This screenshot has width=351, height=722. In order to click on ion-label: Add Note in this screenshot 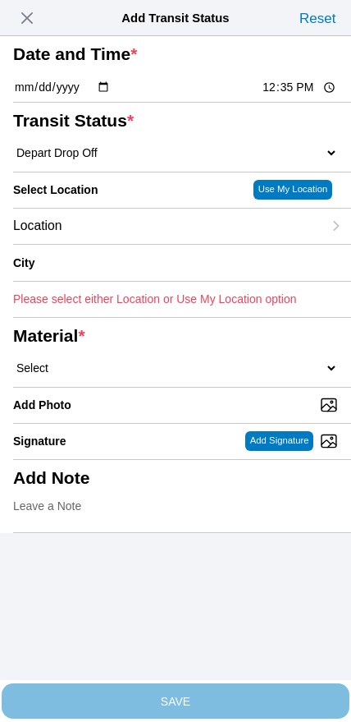, I will do `click(172, 478)`.